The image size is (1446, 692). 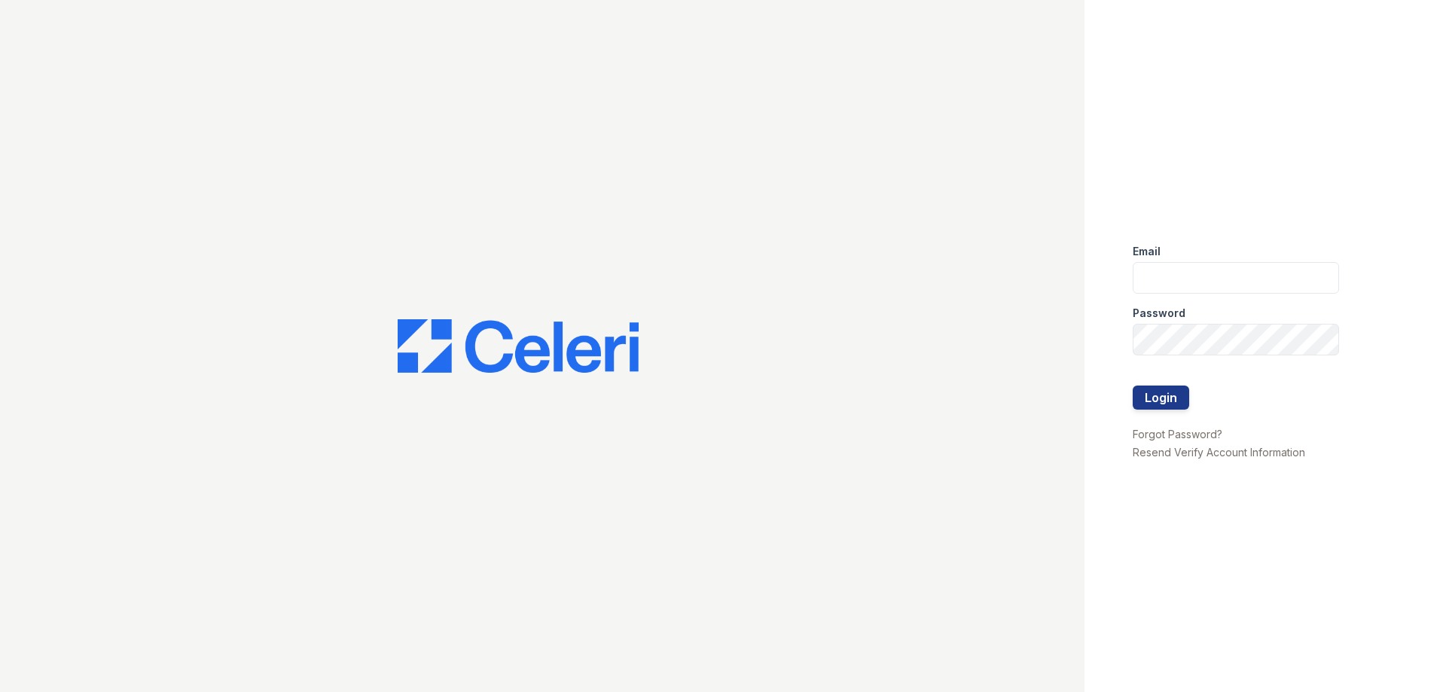 I want to click on img: CE_Logo_Blue-a8612792a0a2168367f1c8372b55b34899dd931a85d93a1a3d3e32e68fde9ad4.png, so click(x=518, y=346).